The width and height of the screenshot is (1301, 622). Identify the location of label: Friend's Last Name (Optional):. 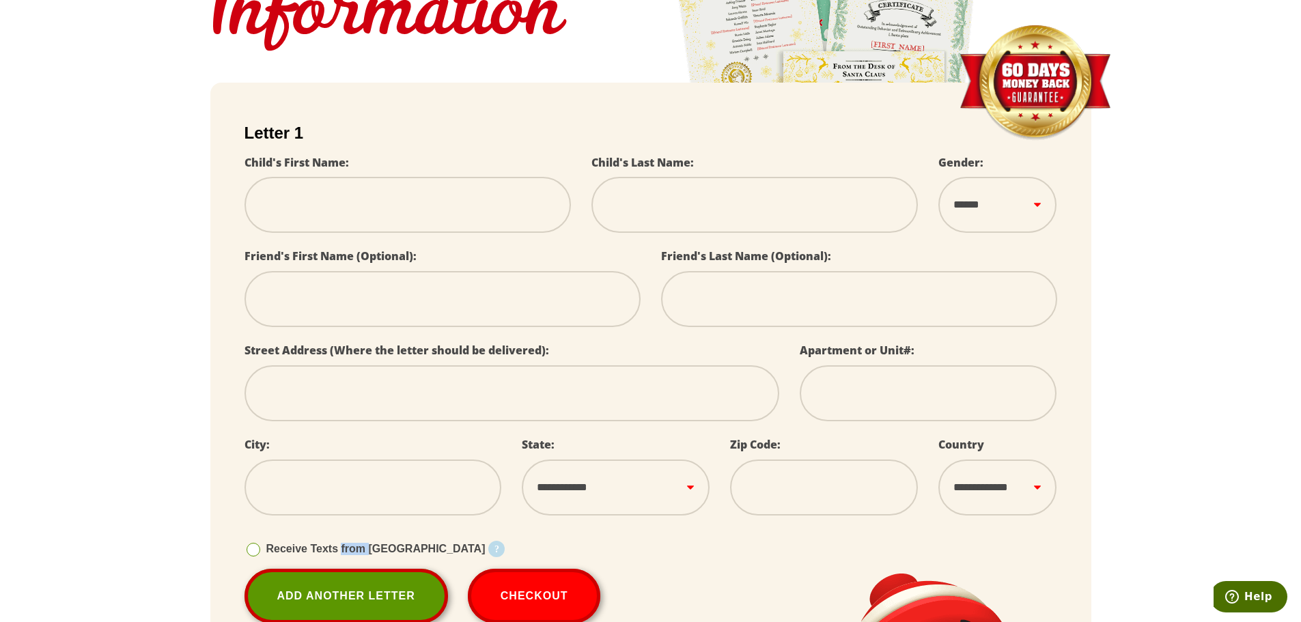
(746, 256).